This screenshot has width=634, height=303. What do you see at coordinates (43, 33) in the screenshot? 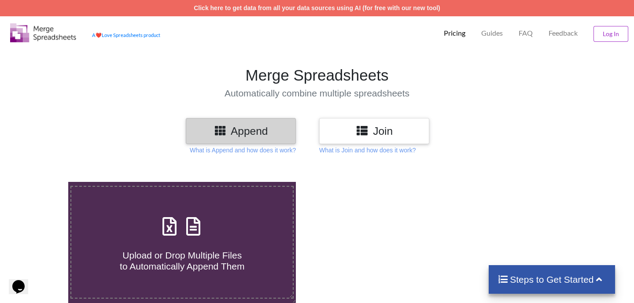
I see `img: Logo.png` at bounding box center [43, 33].